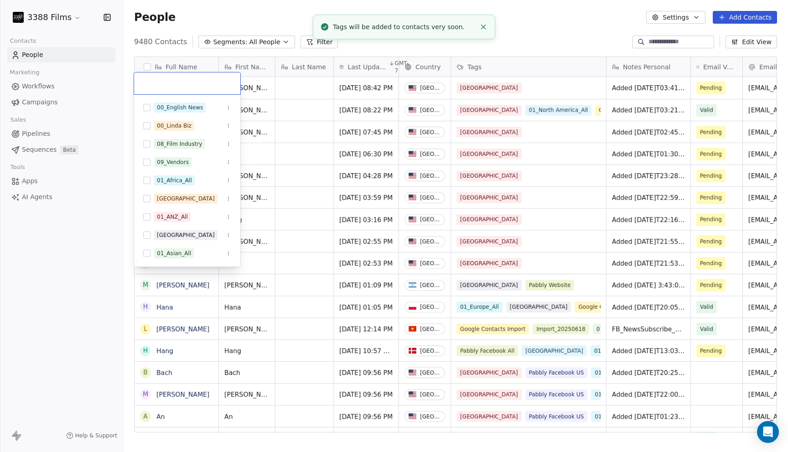  What do you see at coordinates (173, 162) in the screenshot?
I see `div: 09_Vendors` at bounding box center [173, 162].